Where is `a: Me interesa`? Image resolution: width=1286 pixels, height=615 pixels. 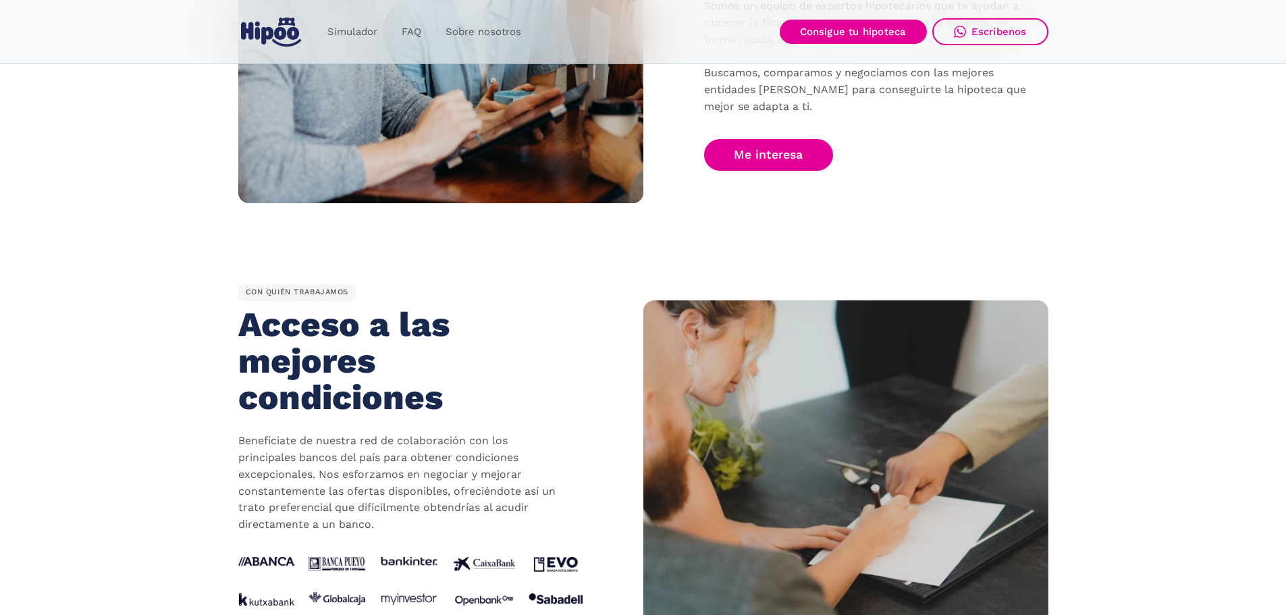 a: Me interesa is located at coordinates (769, 155).